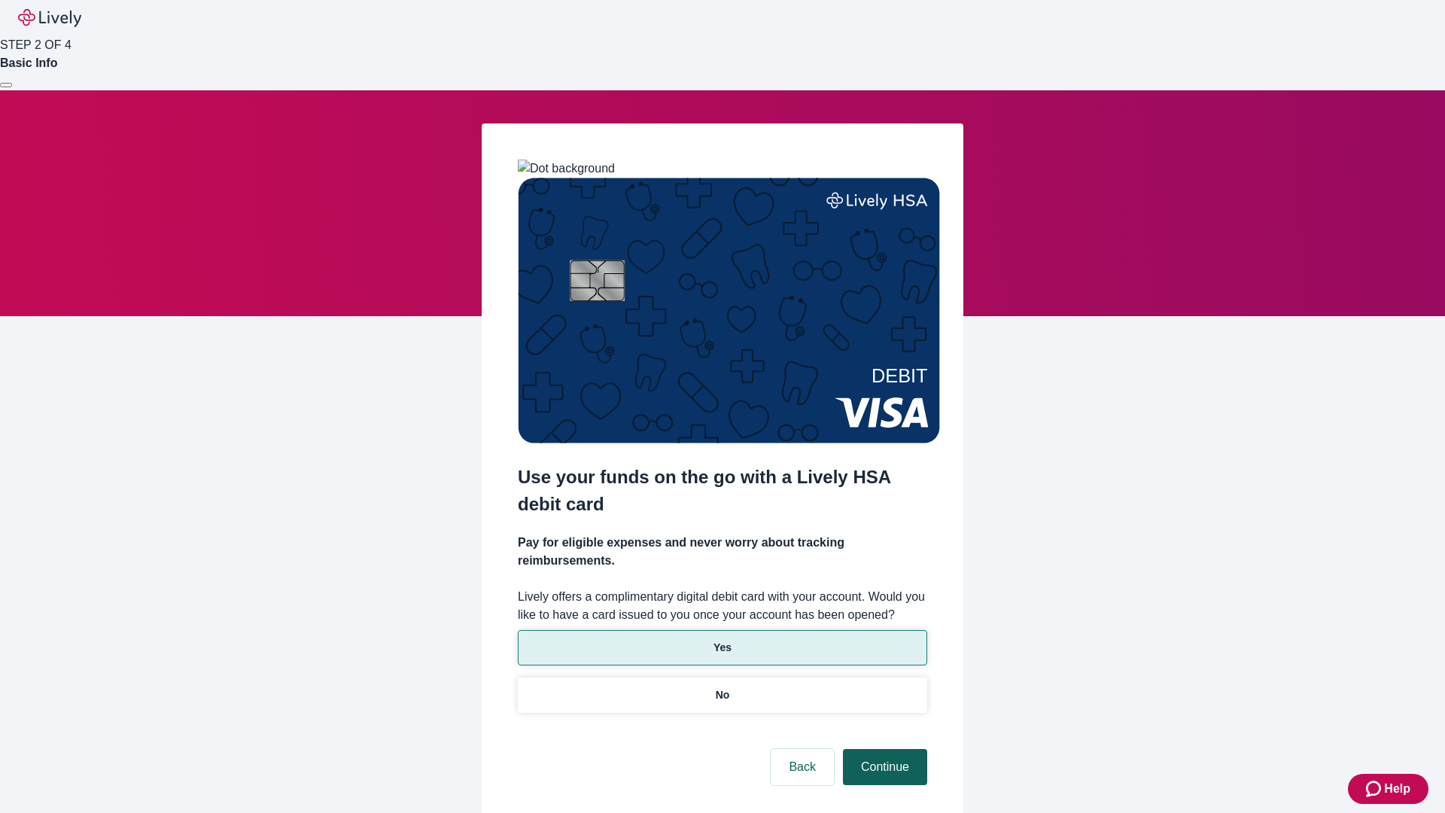 Image resolution: width=1445 pixels, height=813 pixels. Describe the element at coordinates (566, 169) in the screenshot. I see `img: Dot background` at that location.